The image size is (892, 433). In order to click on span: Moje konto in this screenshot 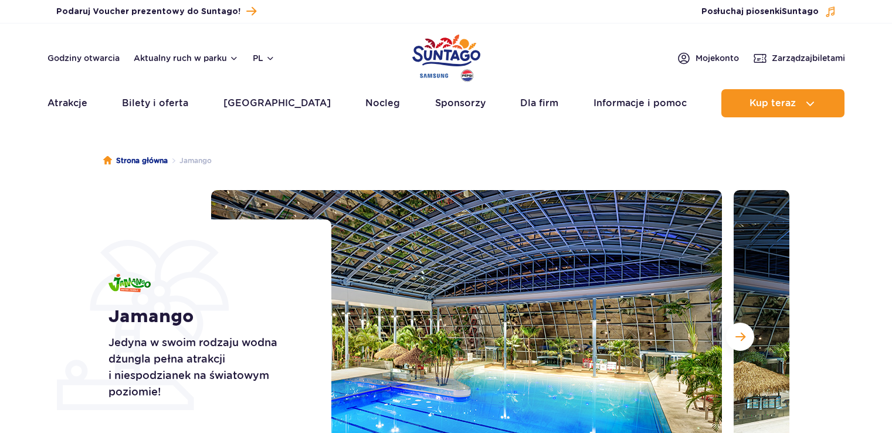, I will do `click(717, 58)`.